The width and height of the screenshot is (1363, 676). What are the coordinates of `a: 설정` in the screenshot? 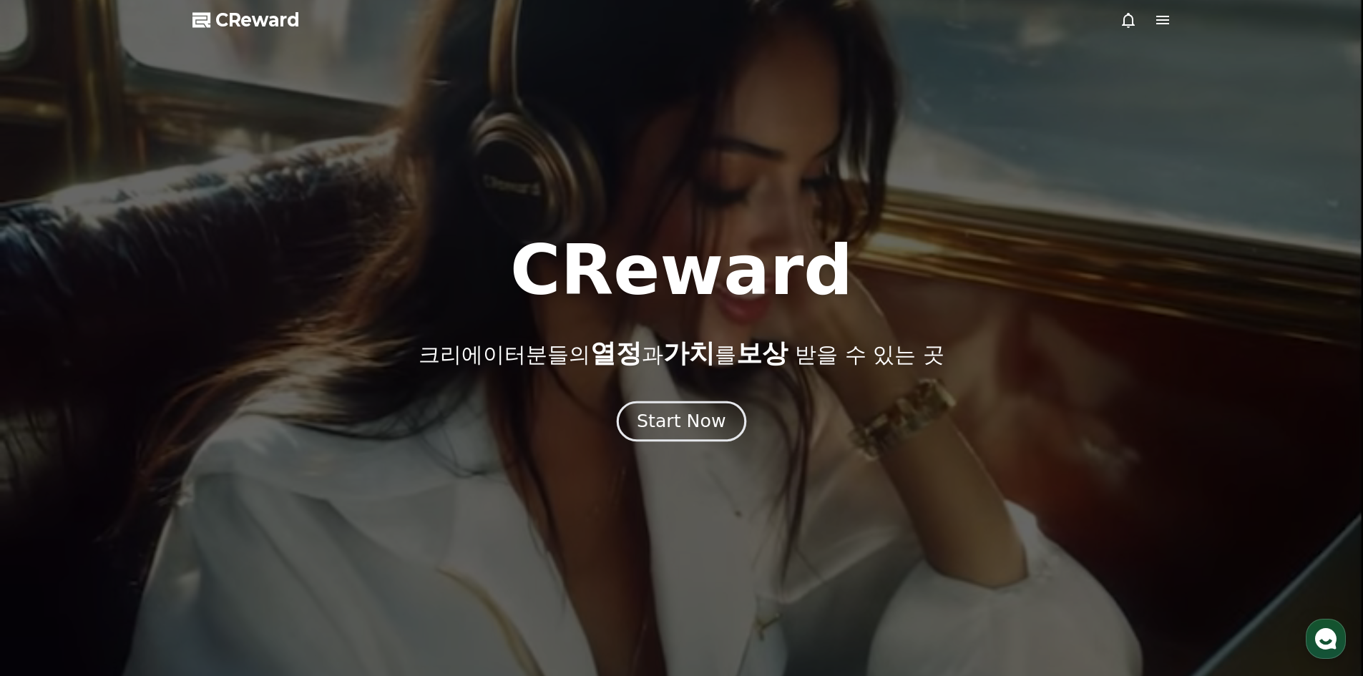 It's located at (230, 471).